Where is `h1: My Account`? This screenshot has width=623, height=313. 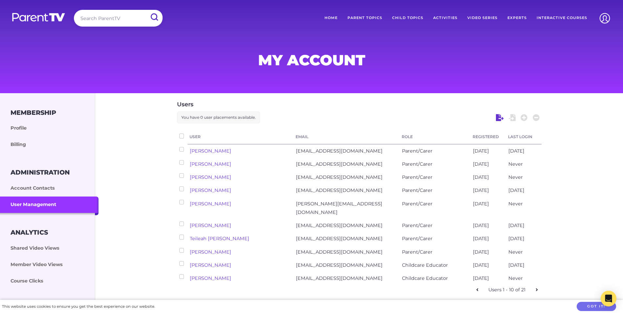 h1: My Account is located at coordinates (312, 60).